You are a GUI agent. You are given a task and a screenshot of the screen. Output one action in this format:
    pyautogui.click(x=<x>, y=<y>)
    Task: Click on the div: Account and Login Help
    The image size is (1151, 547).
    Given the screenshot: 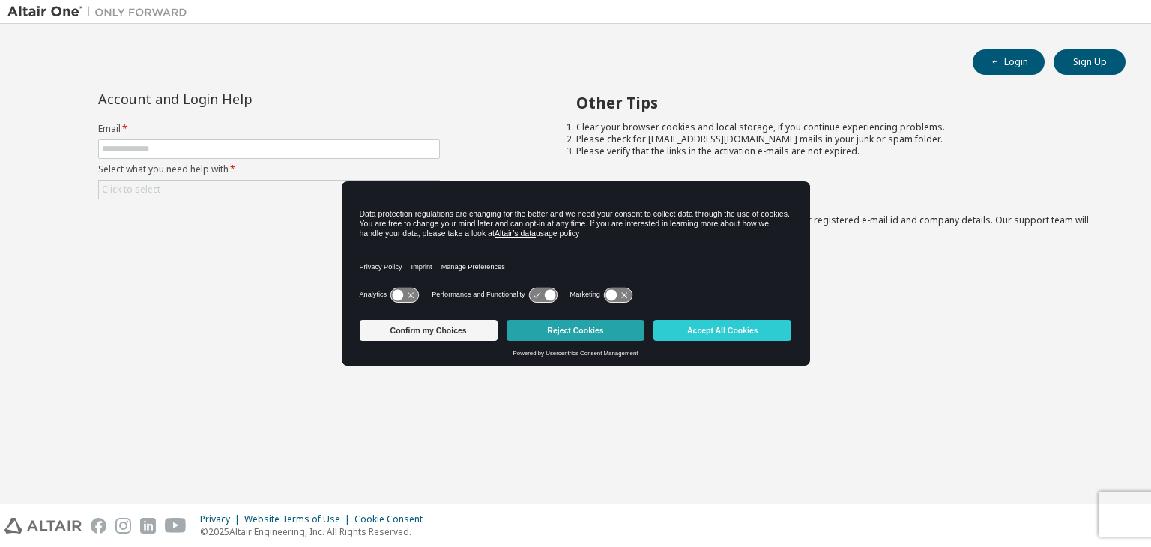 What is the action you would take?
    pyautogui.click(x=235, y=99)
    